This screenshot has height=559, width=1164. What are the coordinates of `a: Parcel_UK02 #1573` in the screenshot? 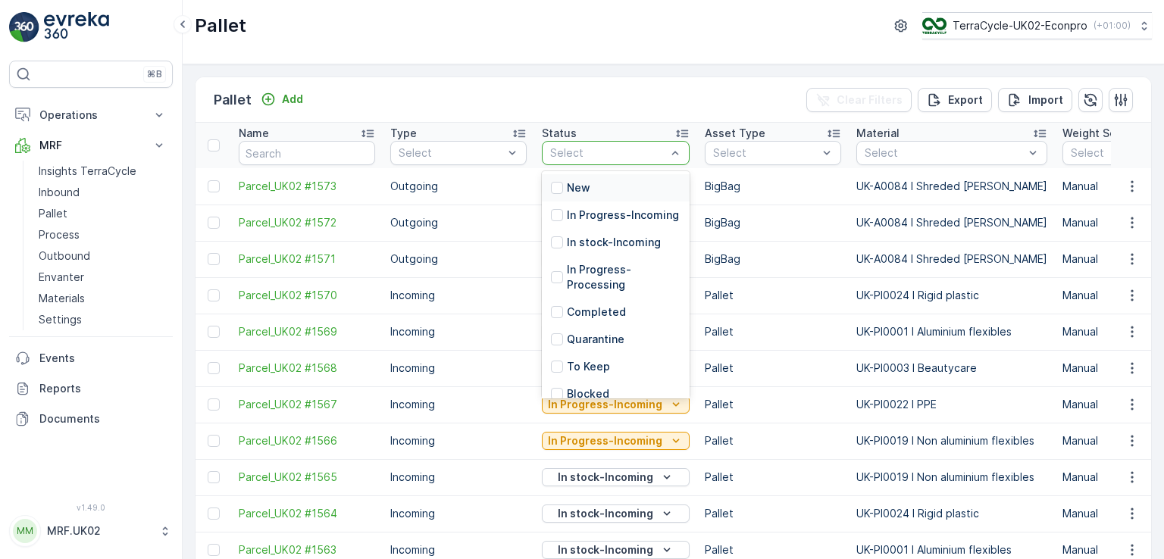 It's located at (307, 186).